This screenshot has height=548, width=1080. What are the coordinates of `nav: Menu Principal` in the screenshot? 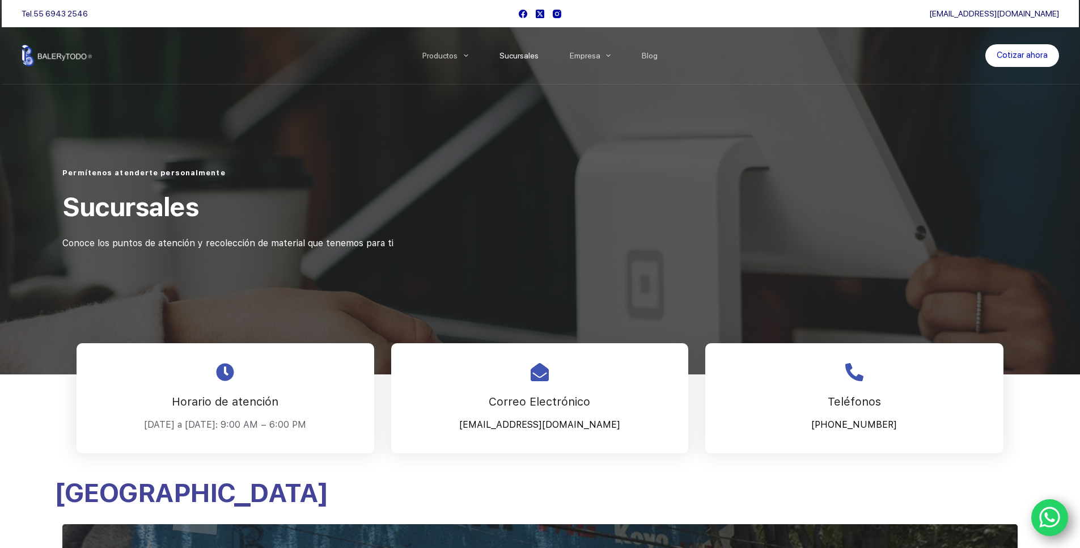 It's located at (540, 56).